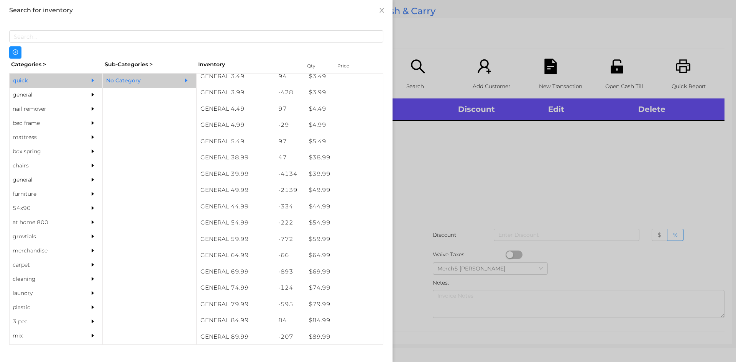 This screenshot has width=736, height=362. I want to click on div: 3 pec, so click(44, 321).